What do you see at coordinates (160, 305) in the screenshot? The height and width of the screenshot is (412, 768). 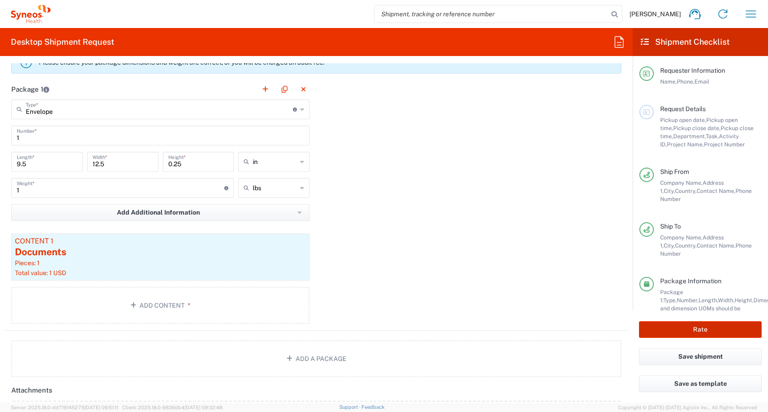 I see `button: Add Content*` at bounding box center [160, 305].